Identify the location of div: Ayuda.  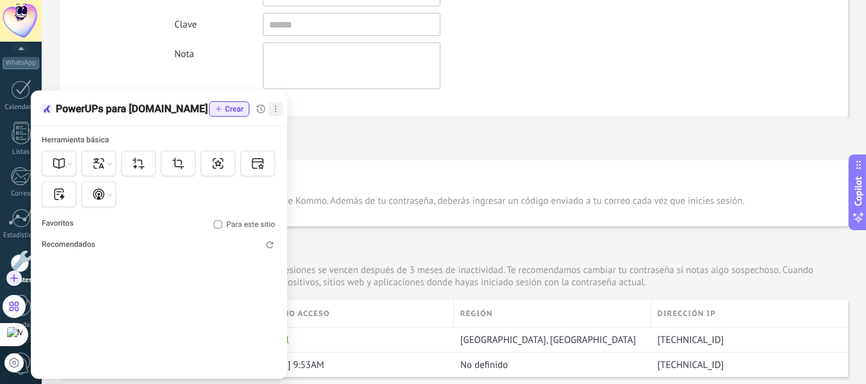
(21, 325).